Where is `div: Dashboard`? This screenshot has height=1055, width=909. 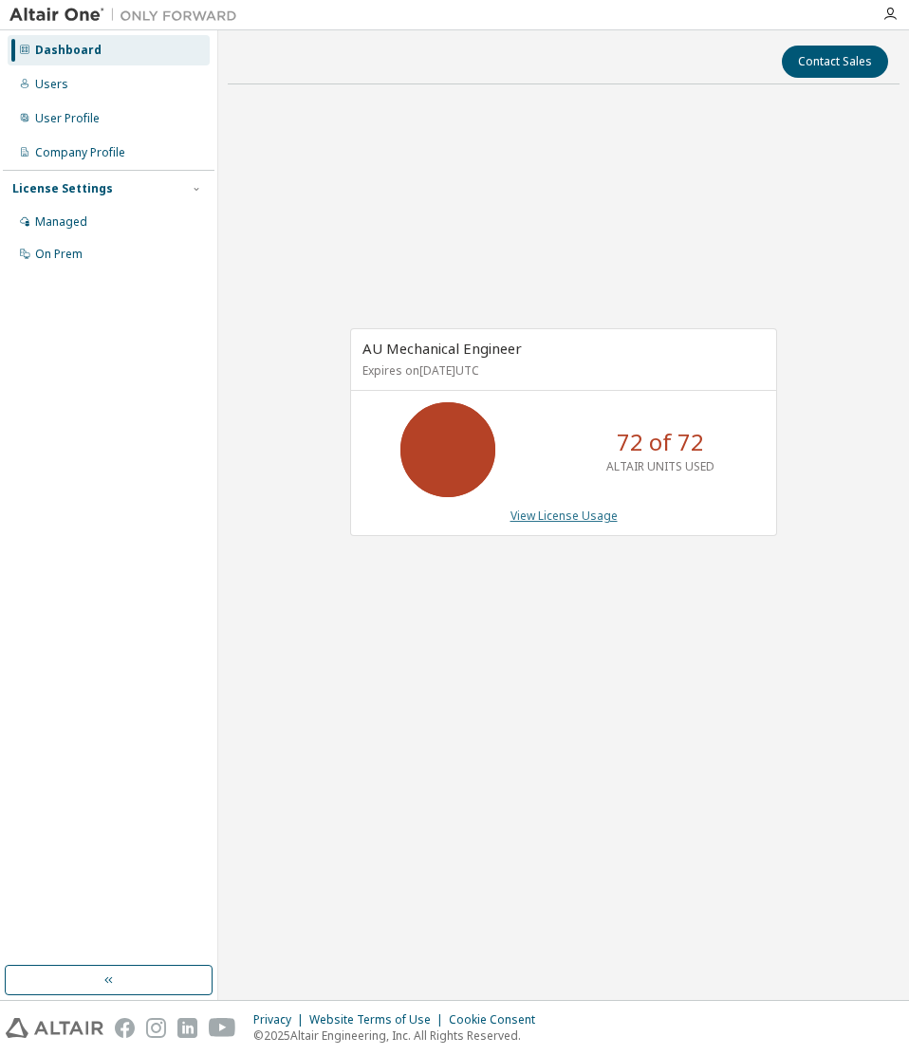 div: Dashboard is located at coordinates (68, 50).